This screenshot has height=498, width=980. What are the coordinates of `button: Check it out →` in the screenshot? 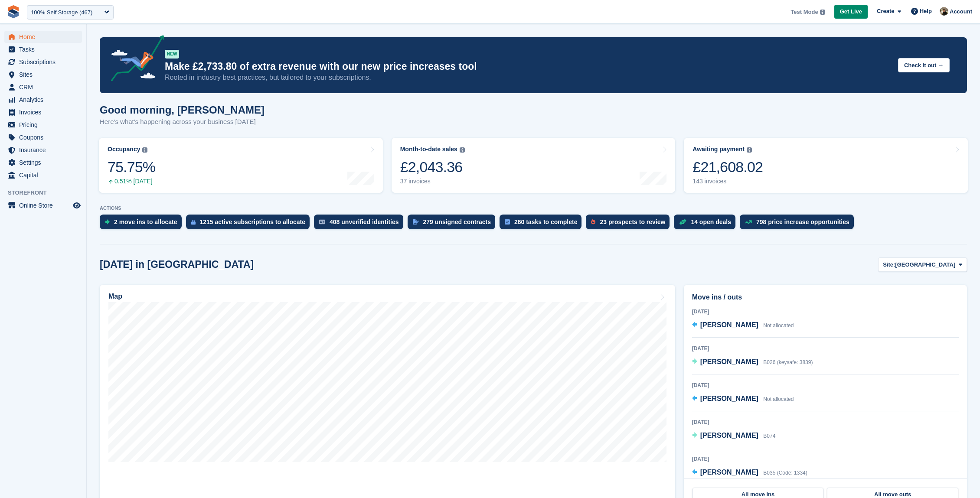 It's located at (924, 65).